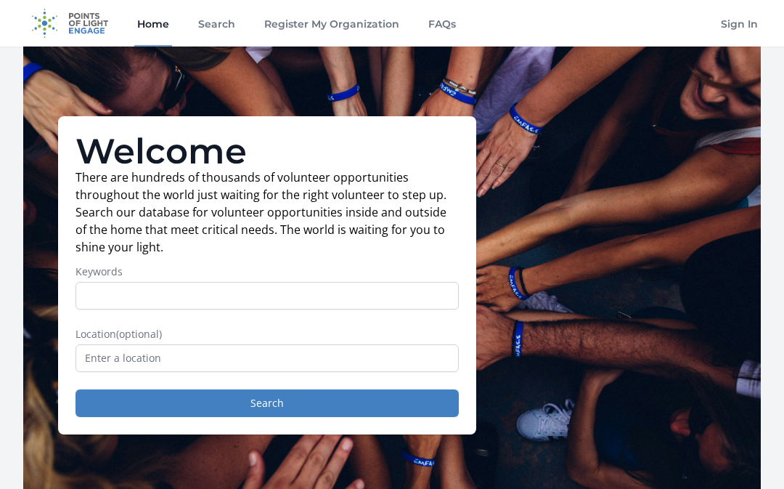  Describe the element at coordinates (267, 272) in the screenshot. I see `label: Keywords` at that location.